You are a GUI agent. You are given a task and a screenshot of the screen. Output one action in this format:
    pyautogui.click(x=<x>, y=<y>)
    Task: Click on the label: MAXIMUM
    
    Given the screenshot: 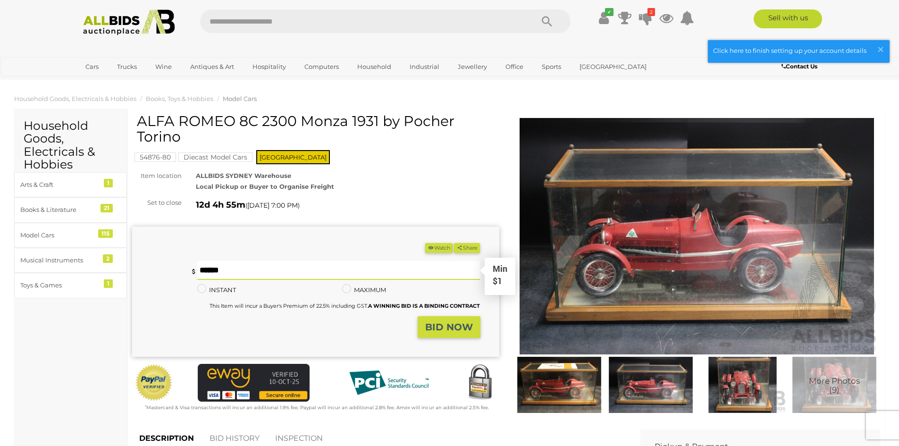 What is the action you would take?
    pyautogui.click(x=364, y=290)
    